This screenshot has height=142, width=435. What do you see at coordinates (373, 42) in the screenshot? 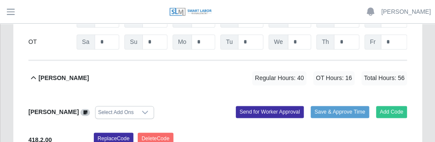
I see `span: Fr` at bounding box center [373, 42].